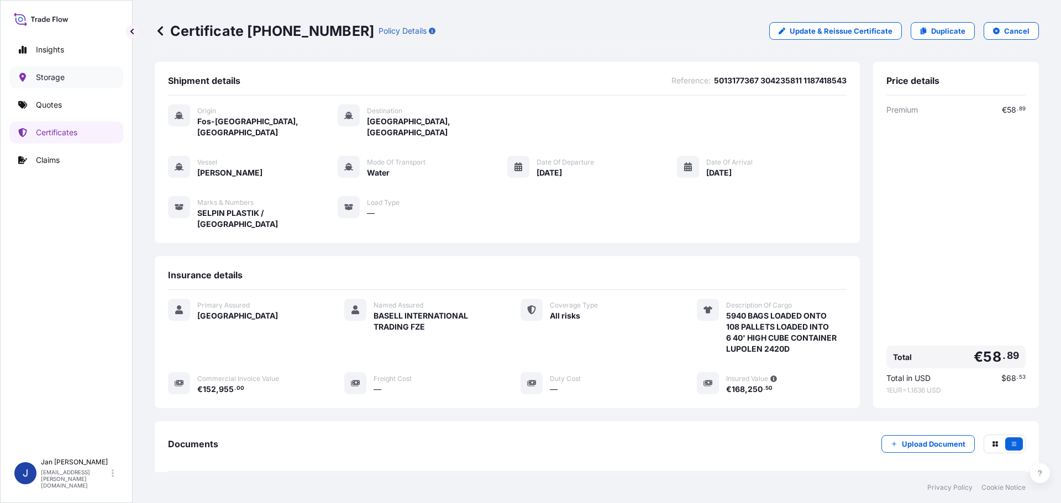 Image resolution: width=1061 pixels, height=503 pixels. Describe the element at coordinates (396, 162) in the screenshot. I see `span: Mode of Transport` at that location.